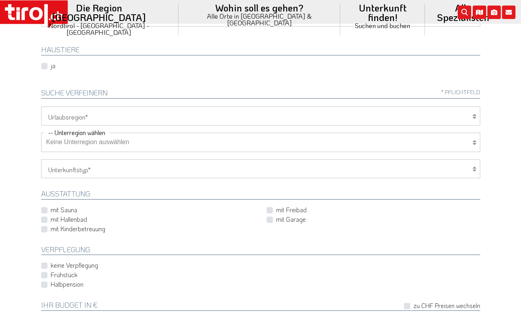 This screenshot has width=521, height=312. Describe the element at coordinates (53, 66) in the screenshot. I see `label: ja` at that location.